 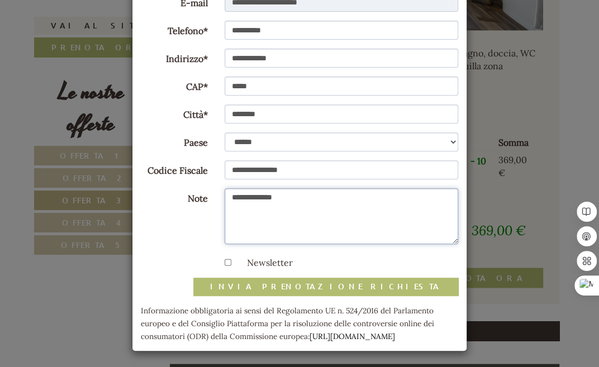 What do you see at coordinates (264, 263) in the screenshot?
I see `label: Newsletter` at bounding box center [264, 263].